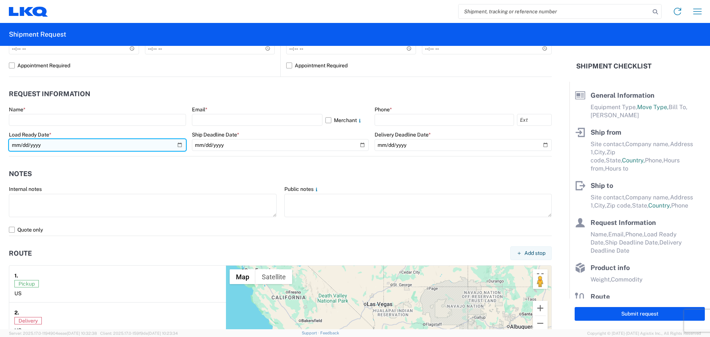  I want to click on span: Phone, so click(680, 205).